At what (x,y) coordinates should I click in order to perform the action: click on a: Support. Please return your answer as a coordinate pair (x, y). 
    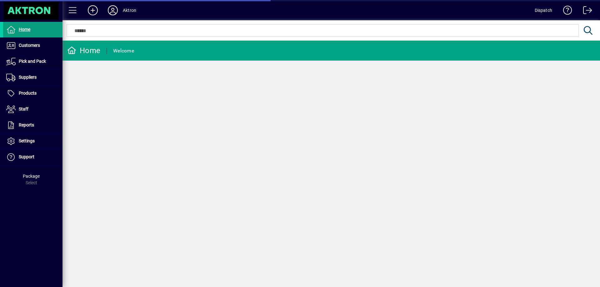
    Looking at the image, I should click on (33, 157).